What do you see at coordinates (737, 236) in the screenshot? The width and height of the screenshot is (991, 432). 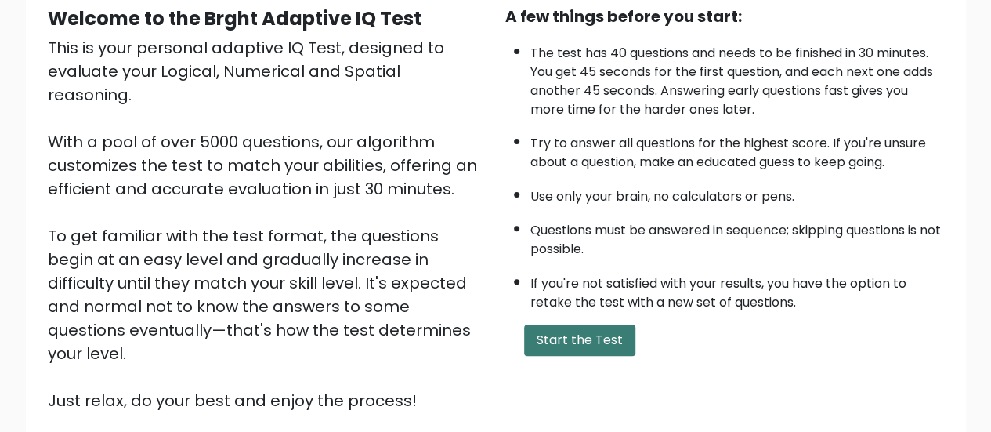 I see `li: Questions must be answered in sequence; skipping questions is not possible.` at bounding box center [737, 236].